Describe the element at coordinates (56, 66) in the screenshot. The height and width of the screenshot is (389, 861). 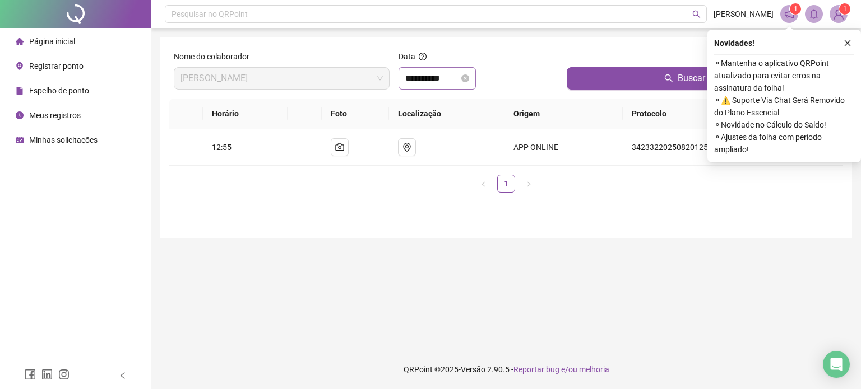
I see `span: Registrar ponto` at that location.